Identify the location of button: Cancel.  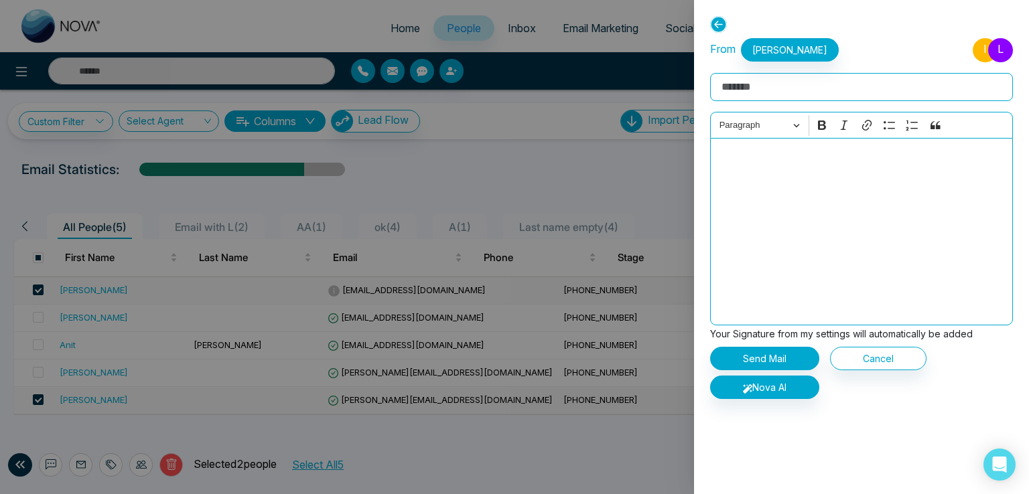
(878, 358).